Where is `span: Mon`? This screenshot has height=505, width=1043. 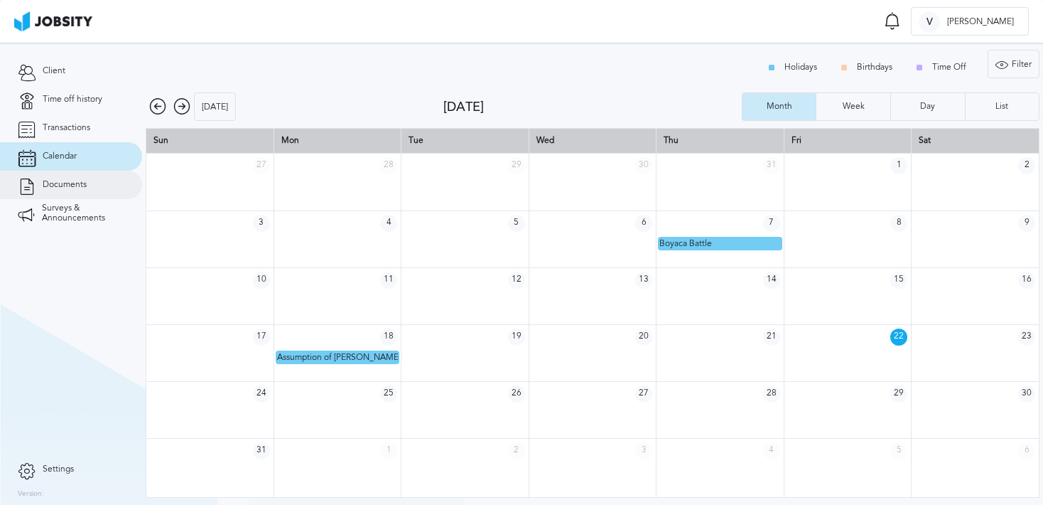 span: Mon is located at coordinates (290, 140).